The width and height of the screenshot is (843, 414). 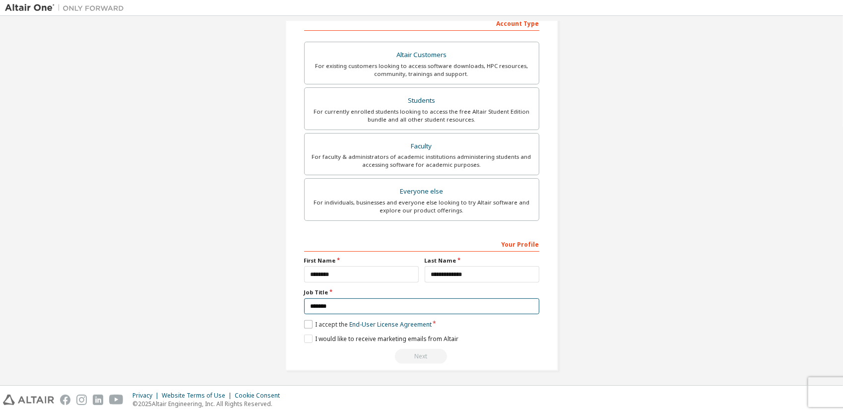 I want to click on label: Last Name, so click(x=482, y=261).